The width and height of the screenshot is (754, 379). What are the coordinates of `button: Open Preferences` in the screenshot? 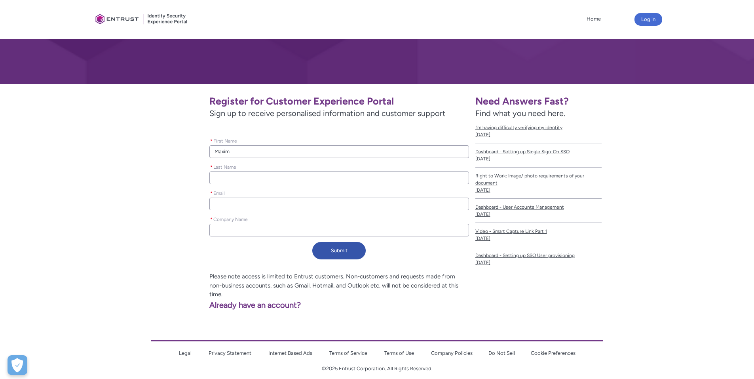 It's located at (17, 365).